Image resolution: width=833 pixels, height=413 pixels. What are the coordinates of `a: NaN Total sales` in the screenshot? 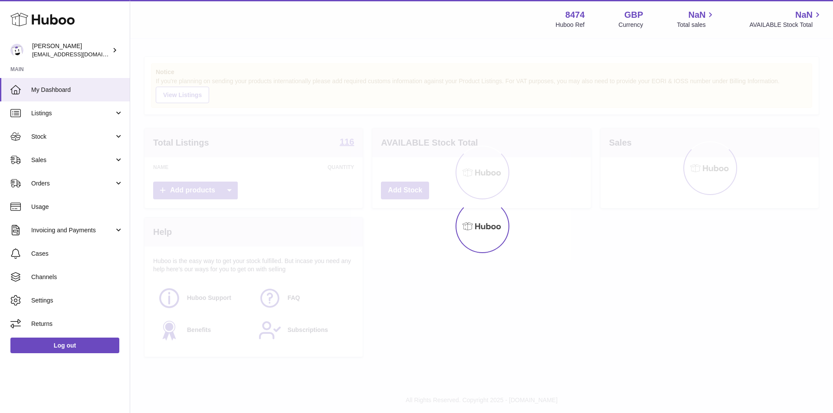 It's located at (696, 19).